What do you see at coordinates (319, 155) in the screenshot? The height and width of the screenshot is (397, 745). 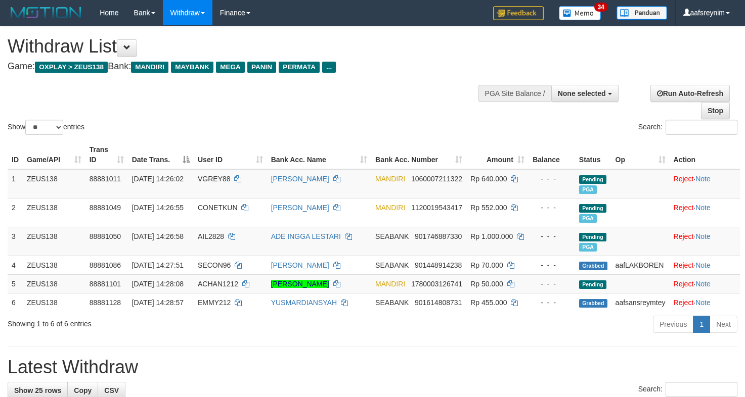 I see `th: Bank Acc. Name: activate to sort column ascending` at bounding box center [319, 155].